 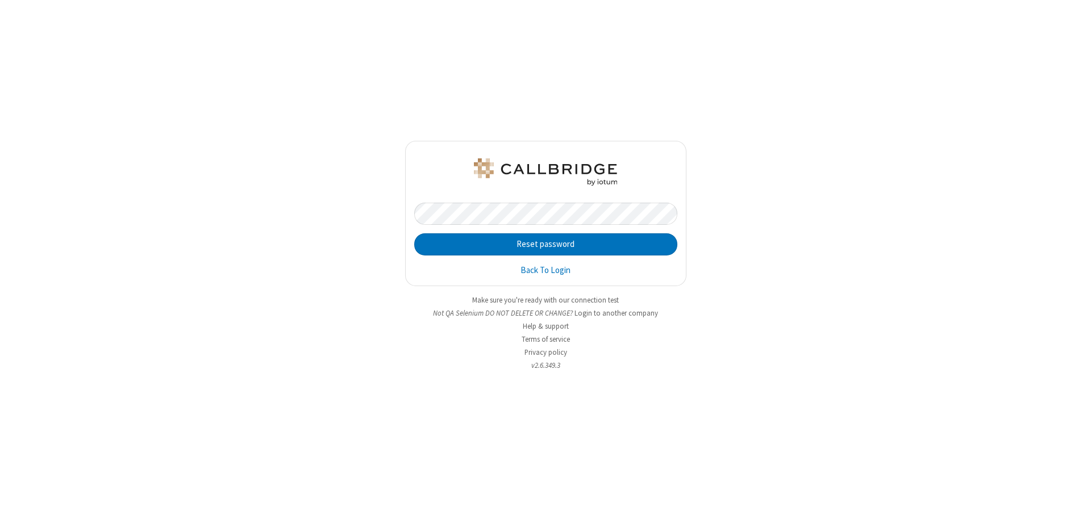 I want to click on a: Terms of service, so click(x=545, y=339).